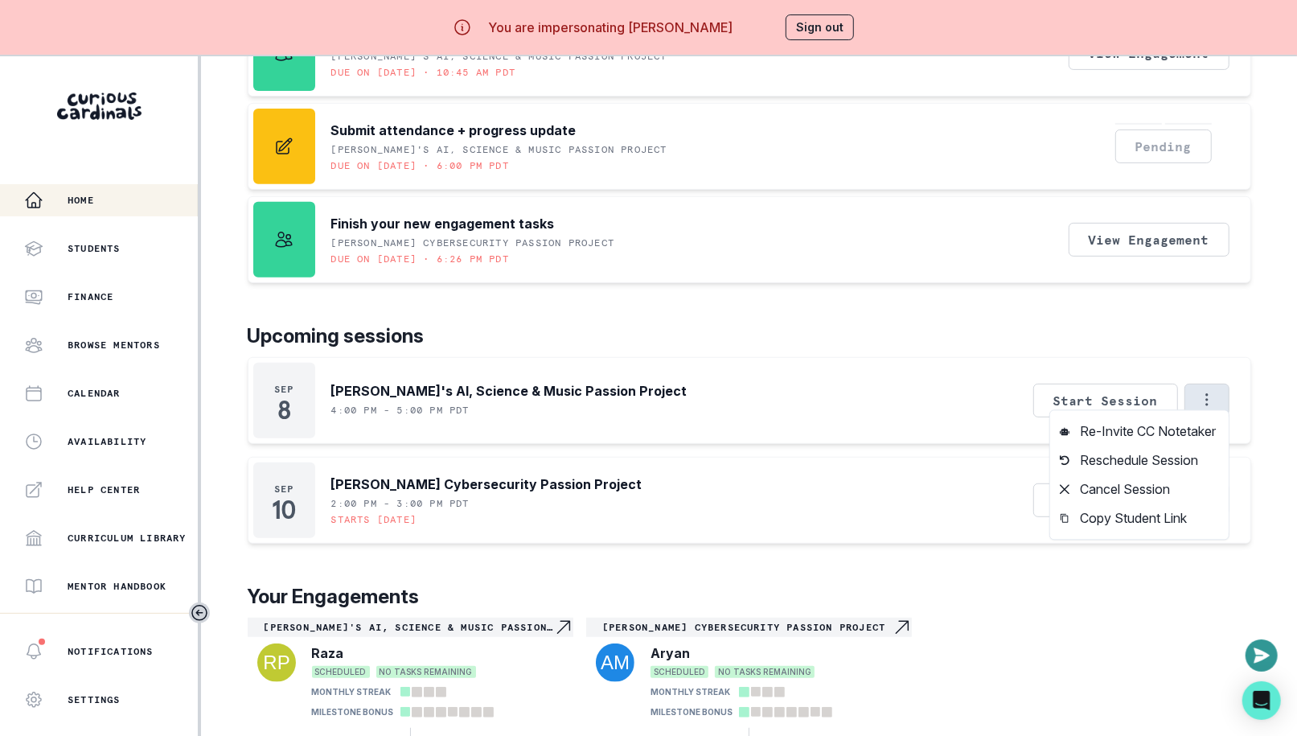  What do you see at coordinates (453, 130) in the screenshot?
I see `p: Submit attendance + progress update` at bounding box center [453, 130].